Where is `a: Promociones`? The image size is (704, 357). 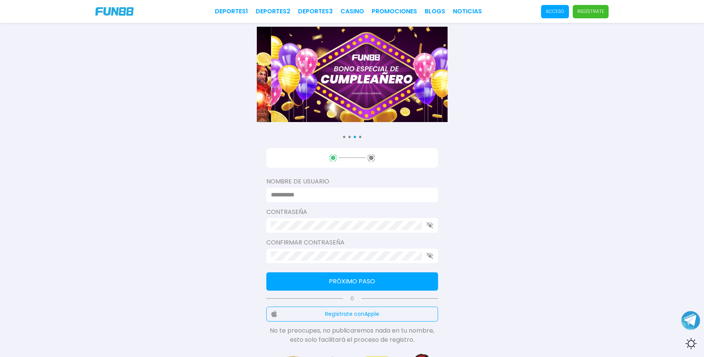 a: Promociones is located at coordinates (394, 11).